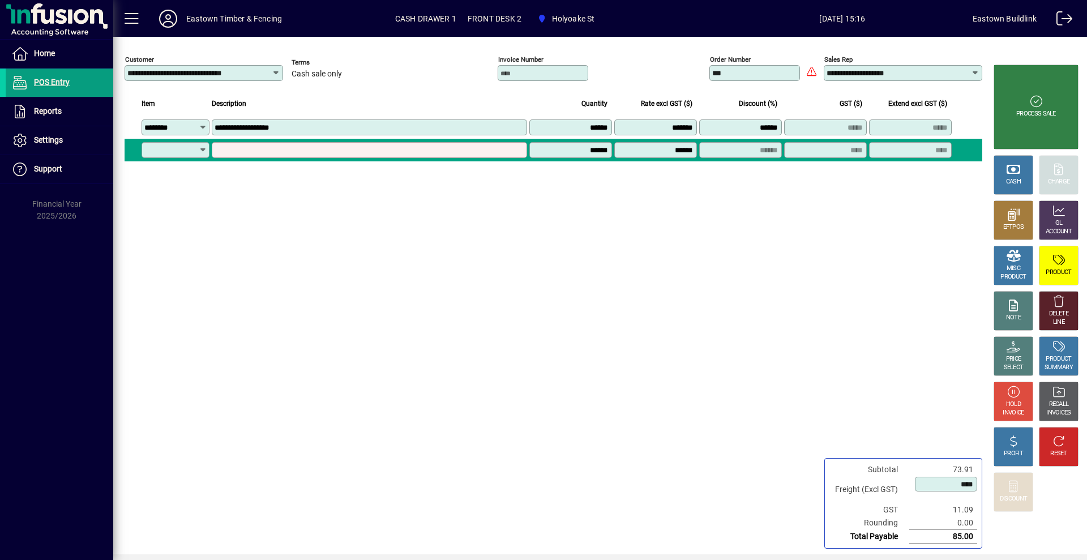  Describe the element at coordinates (59, 54) in the screenshot. I see `a: Home` at that location.